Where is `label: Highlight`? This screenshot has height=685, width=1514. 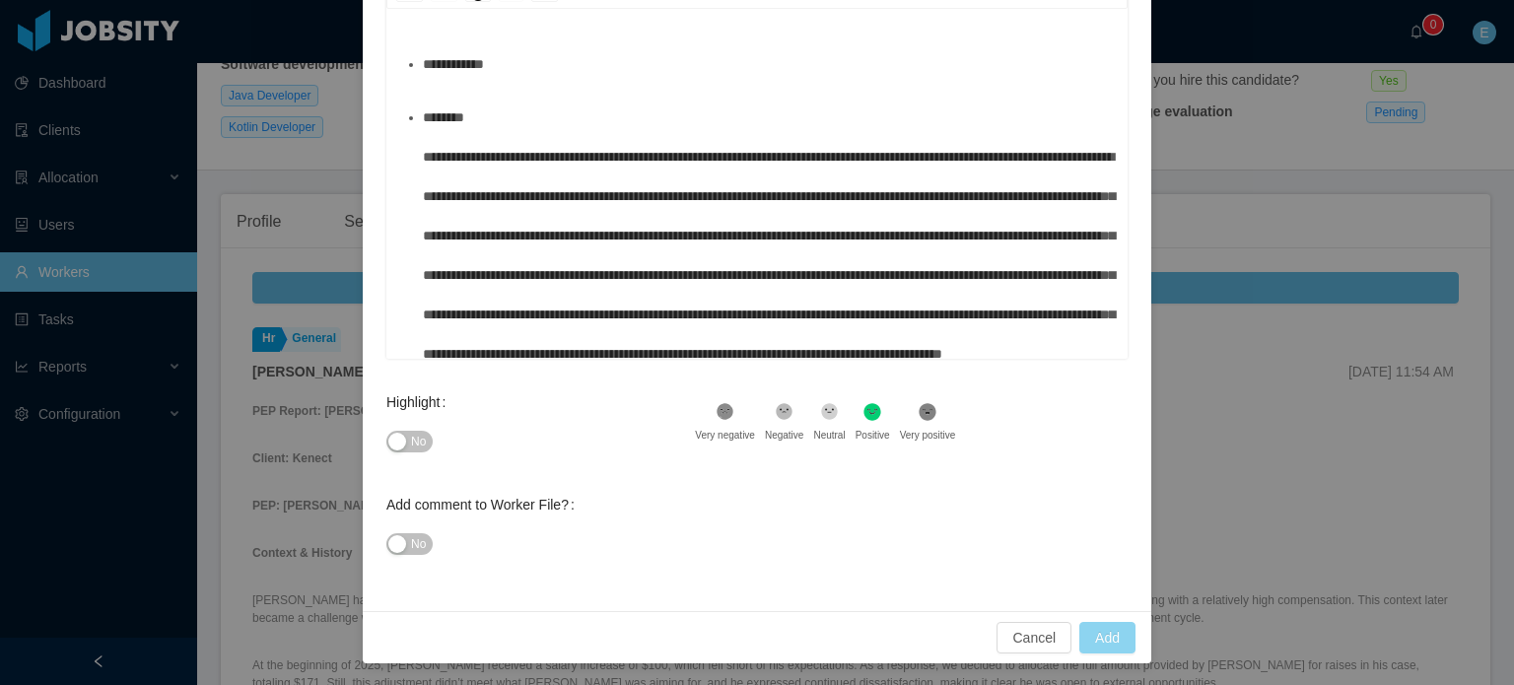
label: Highlight is located at coordinates (420, 402).